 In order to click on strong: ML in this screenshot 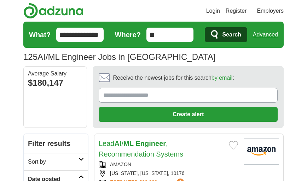, I will do `click(128, 143)`.